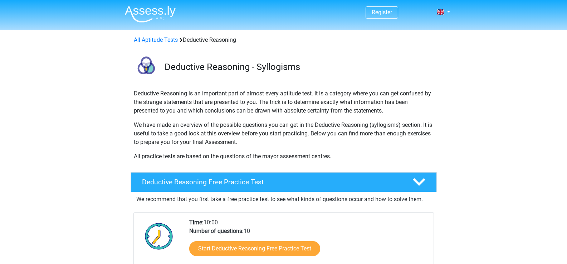  What do you see at coordinates (156, 40) in the screenshot?
I see `a: All Aptitude Tests` at bounding box center [156, 40].